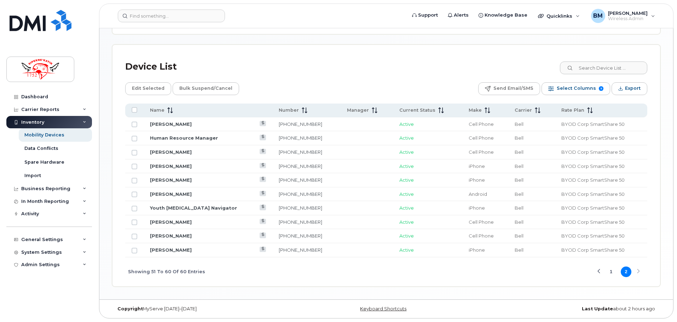  Describe the element at coordinates (559, 16) in the screenshot. I see `div: Quicklinks` at that location.